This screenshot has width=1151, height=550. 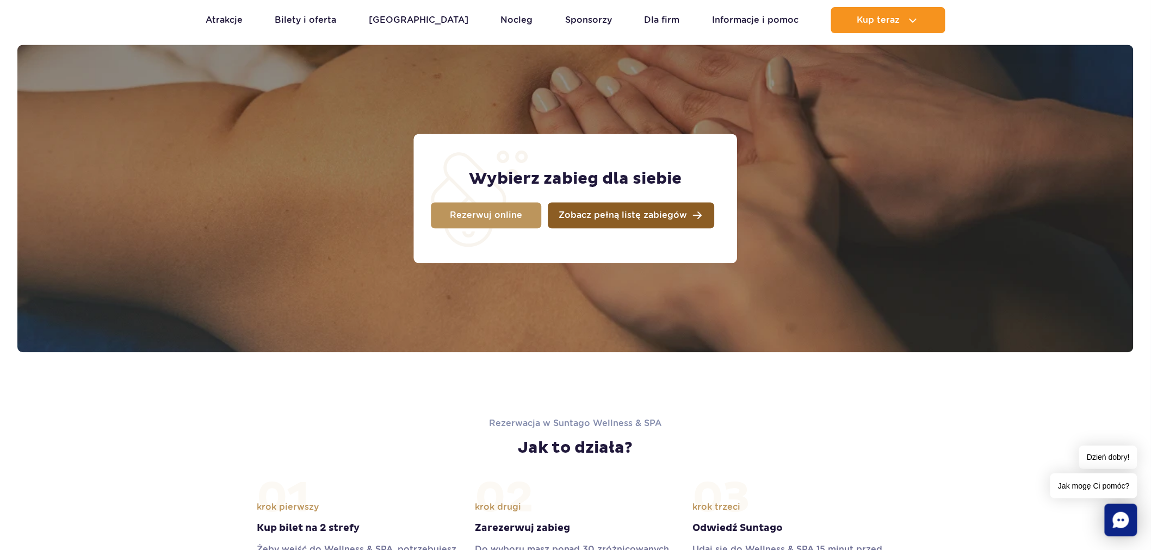 What do you see at coordinates (1121, 520) in the screenshot?
I see `div: Chat` at bounding box center [1121, 520].